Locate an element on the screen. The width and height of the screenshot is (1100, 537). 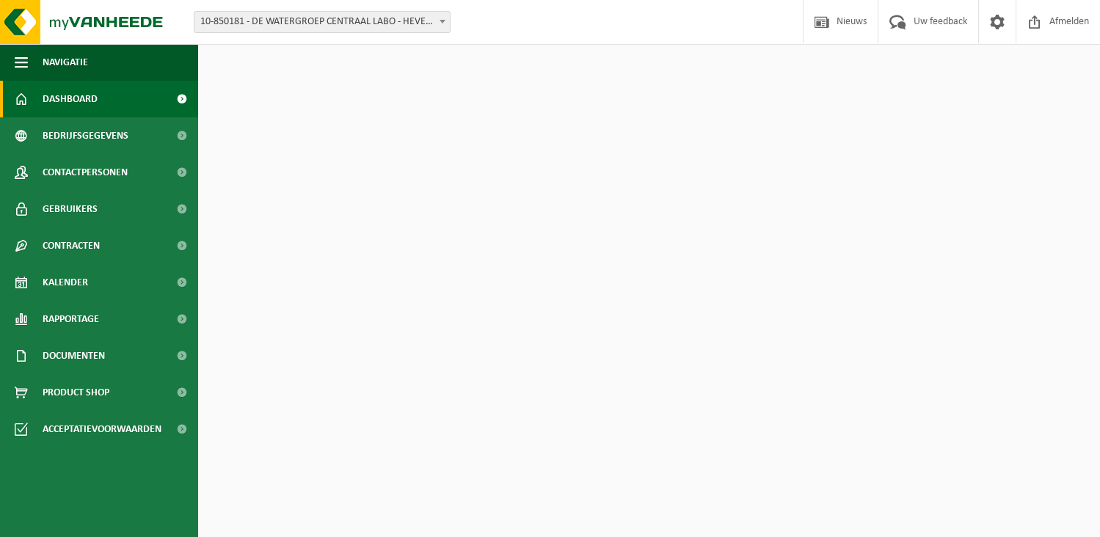
span: Product Shop is located at coordinates (76, 392).